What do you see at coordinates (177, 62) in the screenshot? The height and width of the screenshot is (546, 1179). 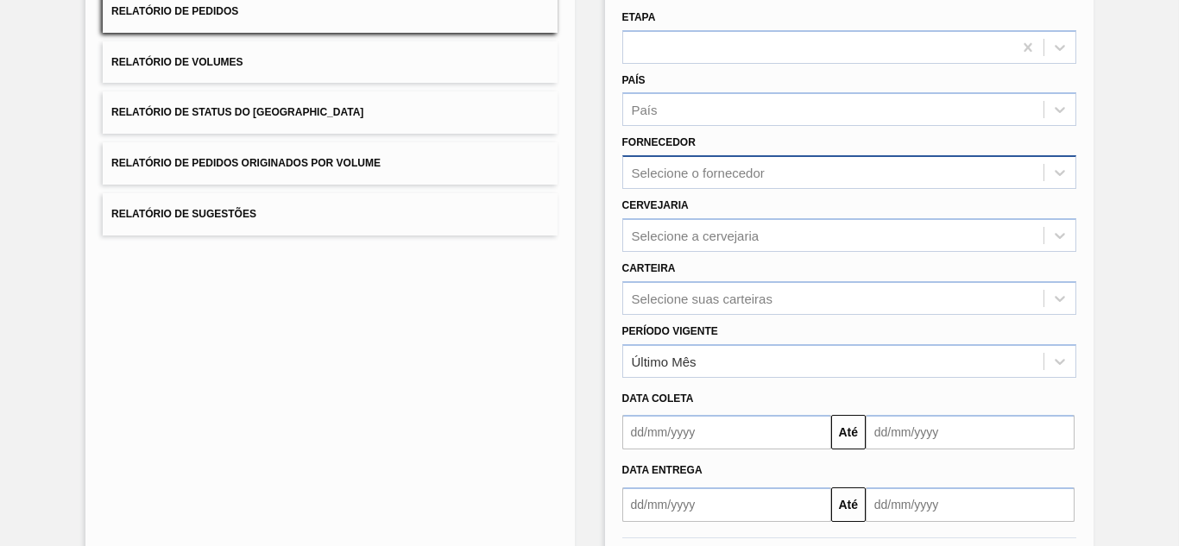 I see `span: Relatório de Volumes` at bounding box center [177, 62].